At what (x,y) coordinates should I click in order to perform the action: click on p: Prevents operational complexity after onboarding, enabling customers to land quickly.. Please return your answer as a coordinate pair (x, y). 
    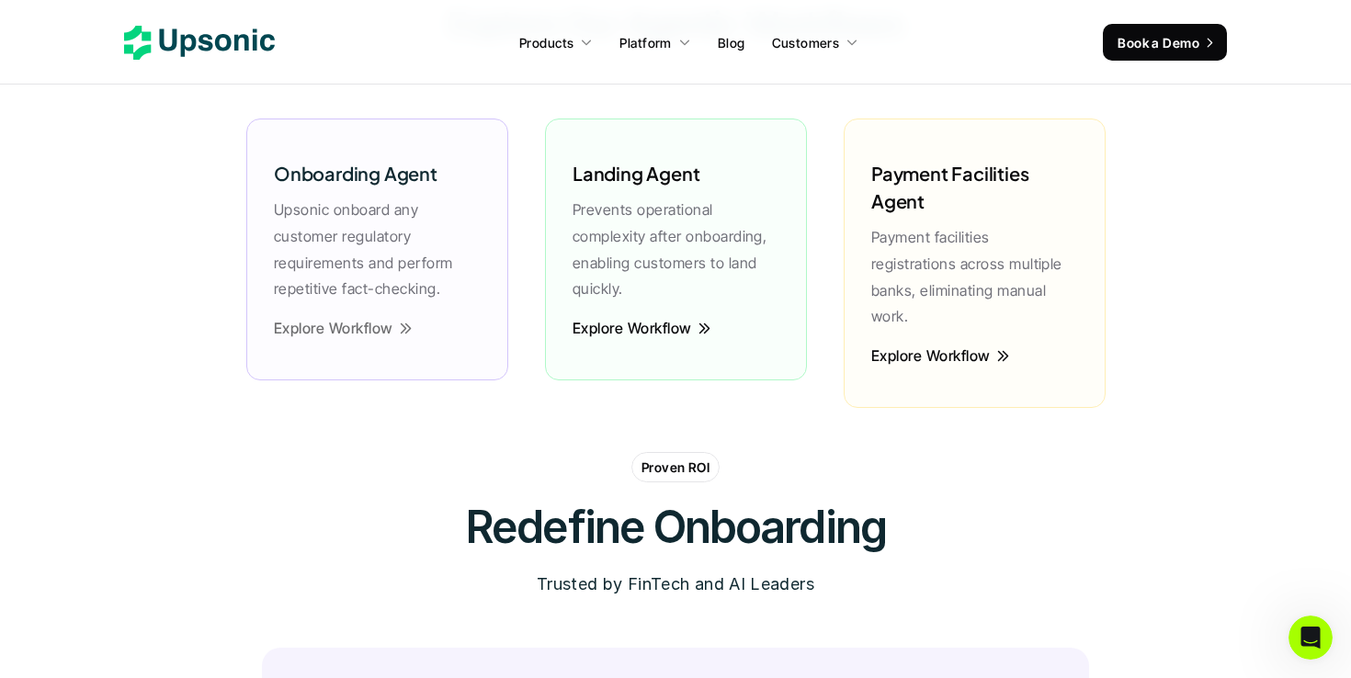
    Looking at the image, I should click on (675, 249).